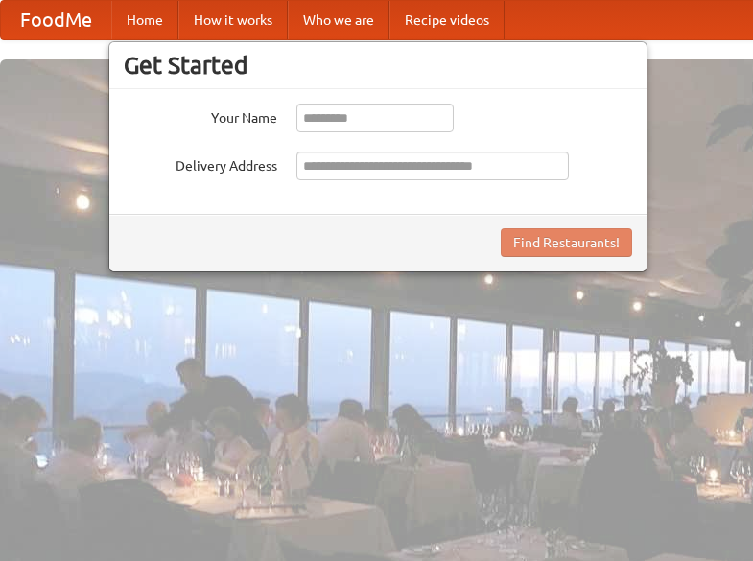 This screenshot has width=753, height=561. Describe the element at coordinates (378, 65) in the screenshot. I see `h3: Get Started` at that location.